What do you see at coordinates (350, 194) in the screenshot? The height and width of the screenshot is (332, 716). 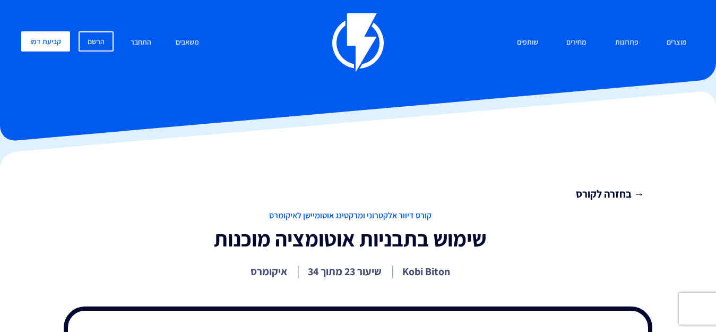 I see `a: → בחזרה לקורס` at bounding box center [350, 194].